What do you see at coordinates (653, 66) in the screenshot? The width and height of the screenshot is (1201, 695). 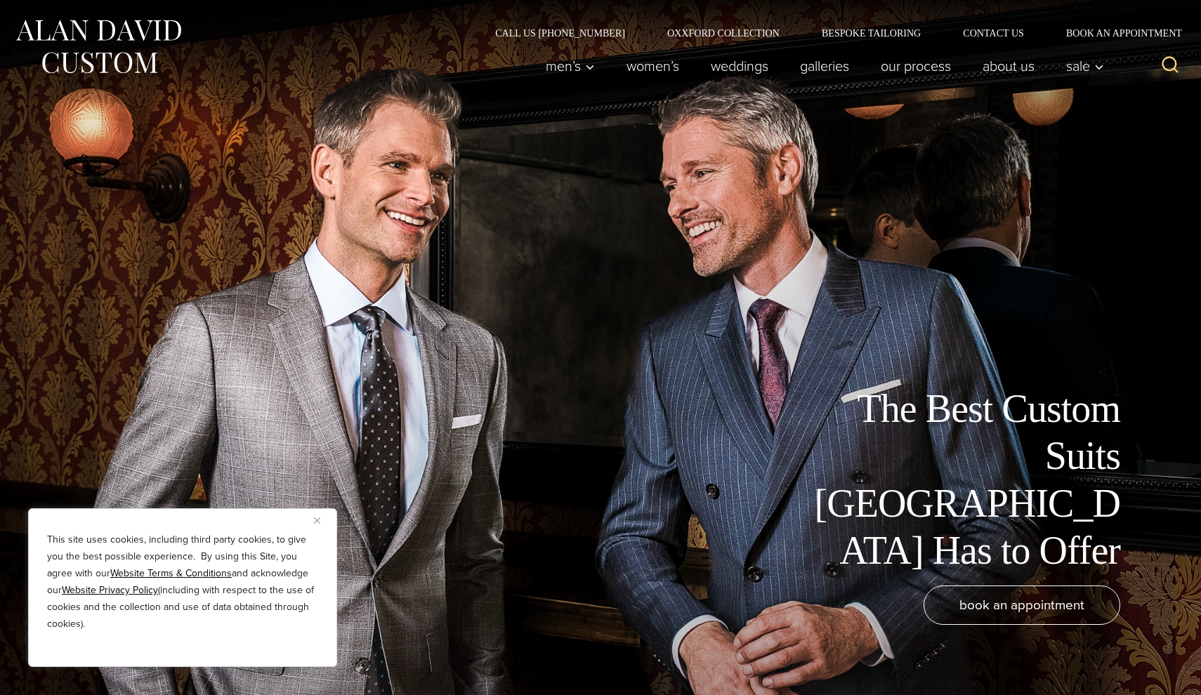 I see `a: Women’s` at bounding box center [653, 66].